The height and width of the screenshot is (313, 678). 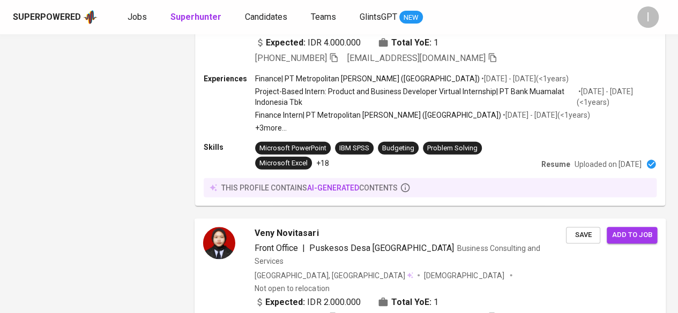 I want to click on span: Front Office, so click(x=276, y=249).